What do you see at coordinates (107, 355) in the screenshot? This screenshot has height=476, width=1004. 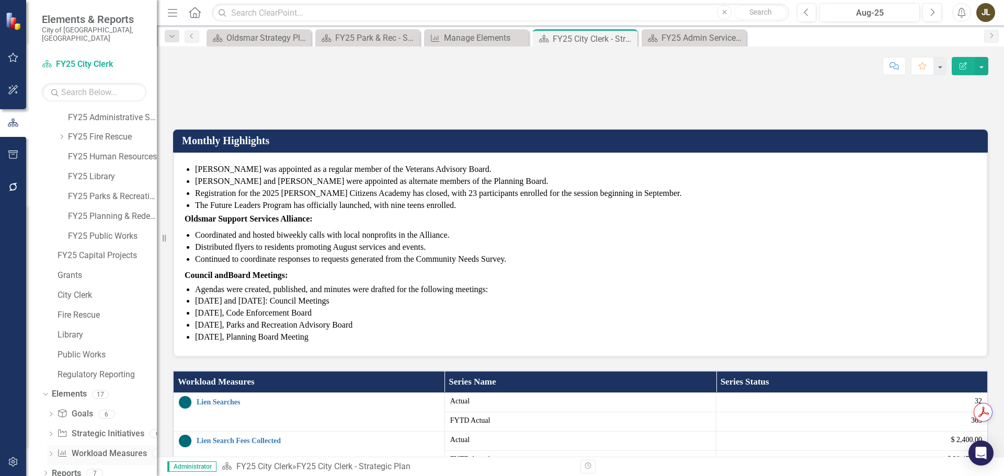 I see `a: Public Works` at bounding box center [107, 355].